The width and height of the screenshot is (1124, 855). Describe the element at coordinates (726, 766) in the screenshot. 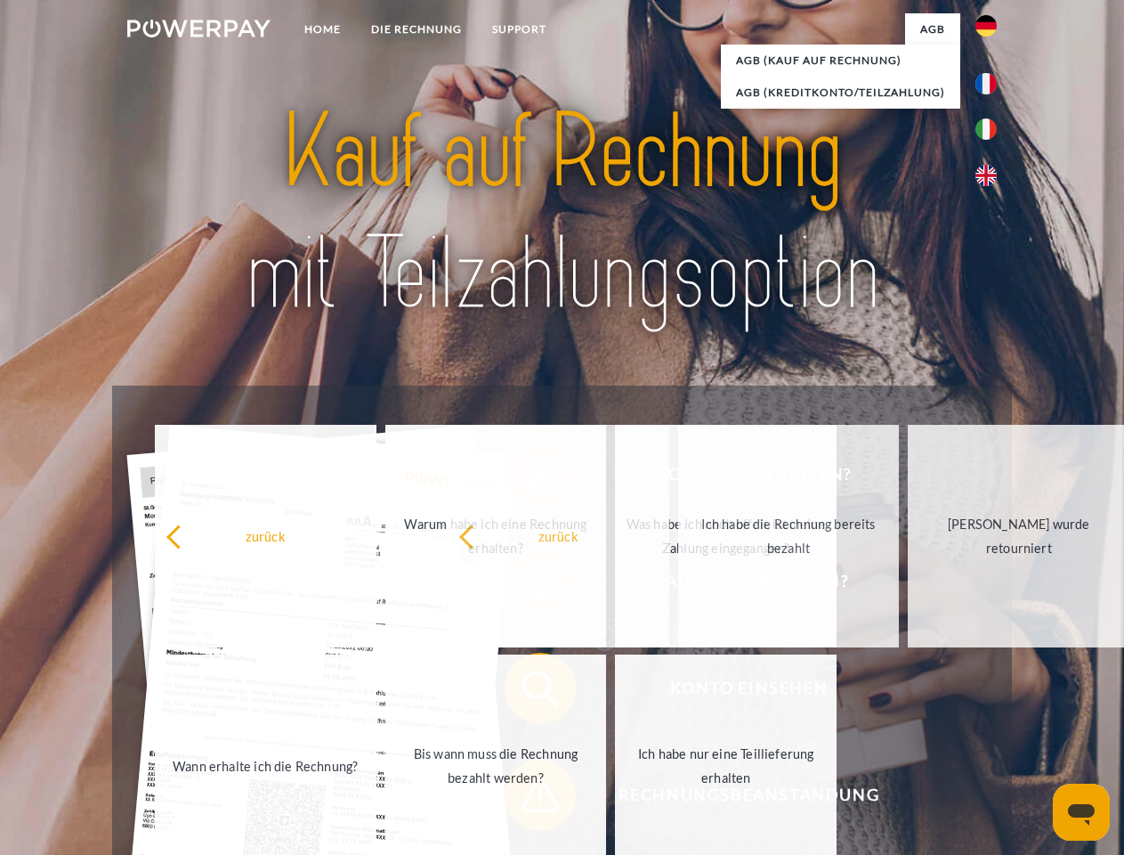

I see `div: Ich habe nur eine Teillieferung erhalten` at that location.